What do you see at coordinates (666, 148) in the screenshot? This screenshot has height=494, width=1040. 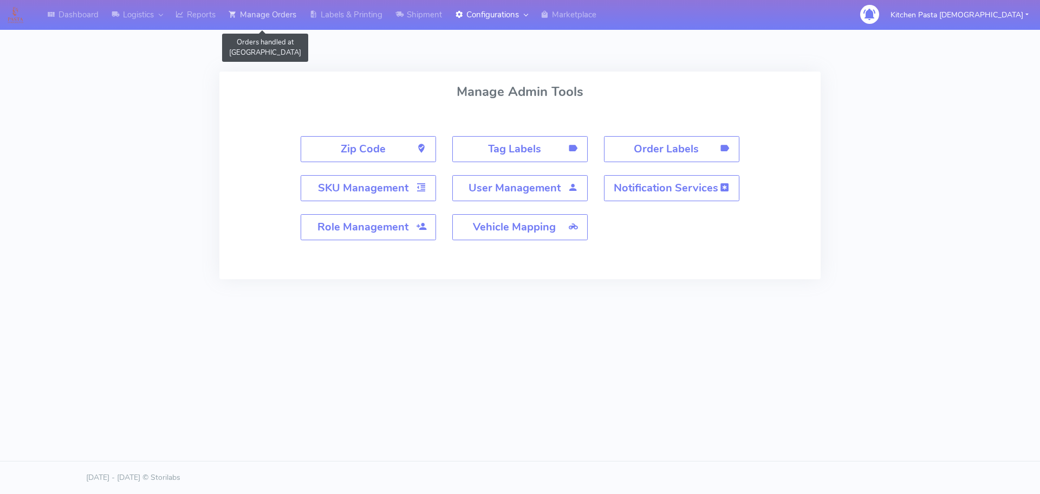 I see `strong: Order Labels` at bounding box center [666, 148].